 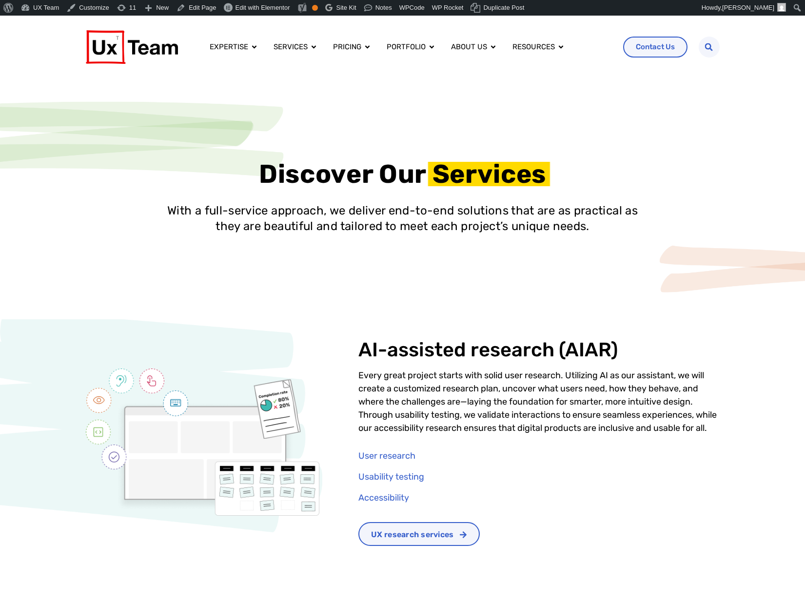 I want to click on span: Accessibility, so click(x=384, y=498).